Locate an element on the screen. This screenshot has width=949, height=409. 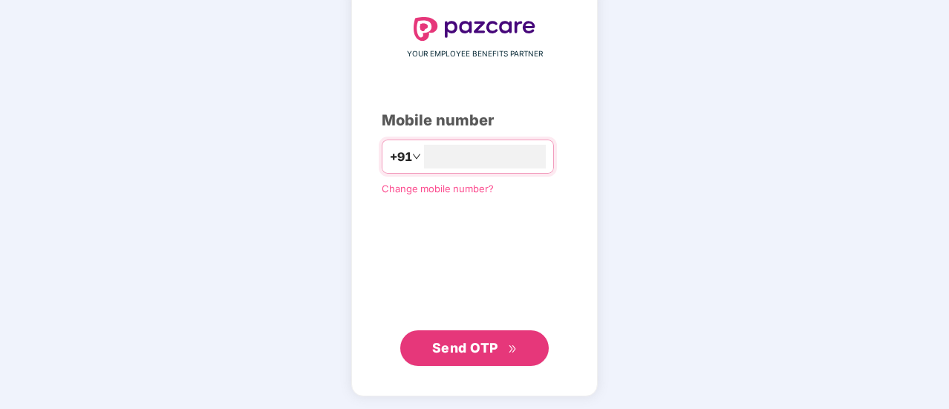
button: Send OTPdouble-right is located at coordinates (475, 348).